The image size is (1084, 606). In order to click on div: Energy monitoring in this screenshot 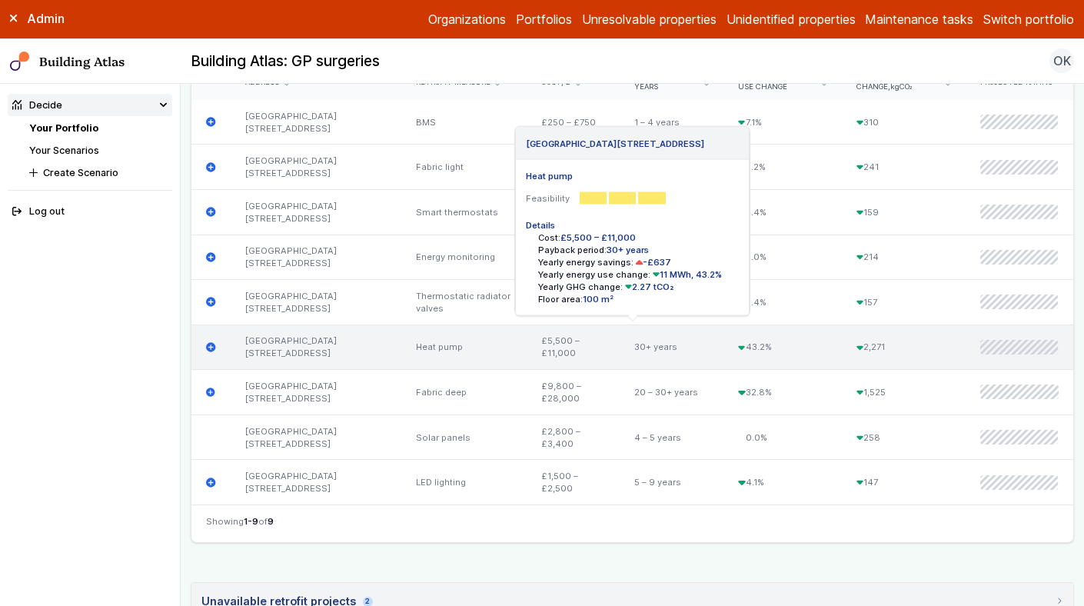, I will do `click(464, 257)`.